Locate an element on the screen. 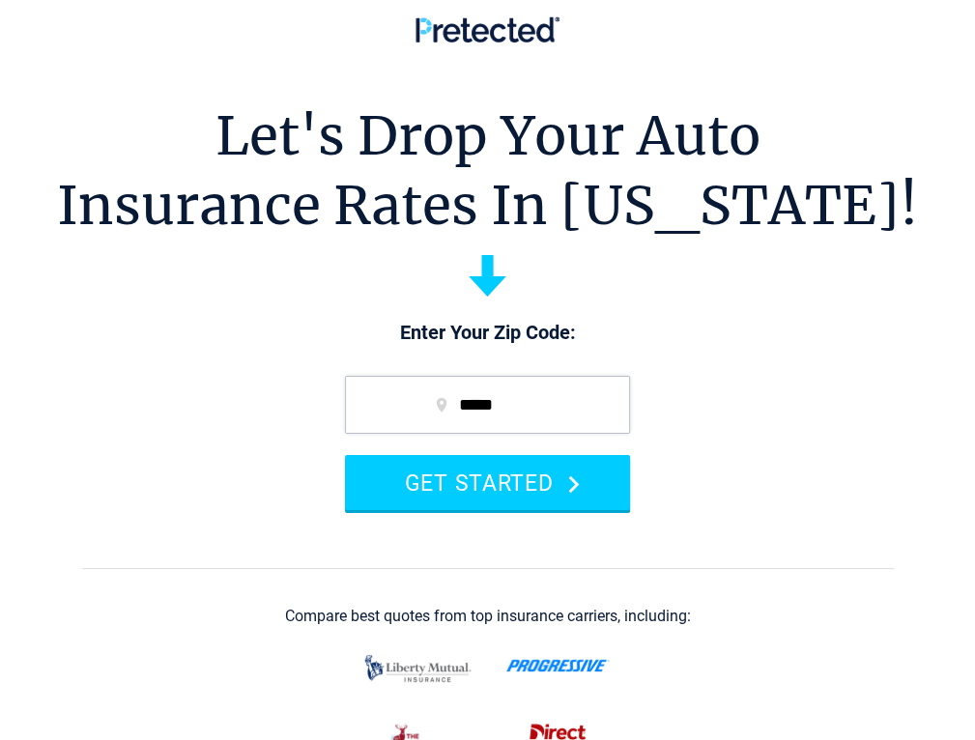 The width and height of the screenshot is (975, 740). button: GET STARTED is located at coordinates (487, 482).